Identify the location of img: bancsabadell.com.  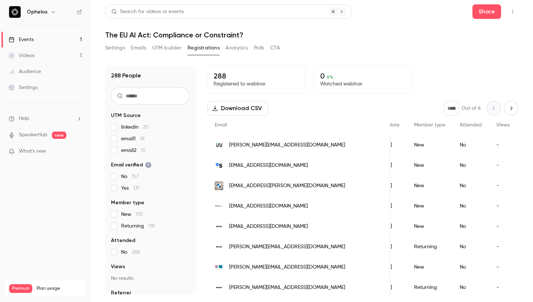
(219, 165).